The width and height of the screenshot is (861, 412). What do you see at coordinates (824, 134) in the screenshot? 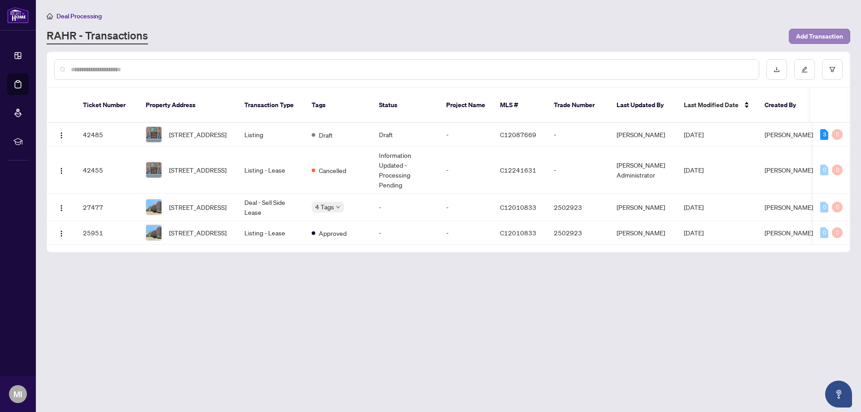
I see `div: 3` at bounding box center [824, 134].